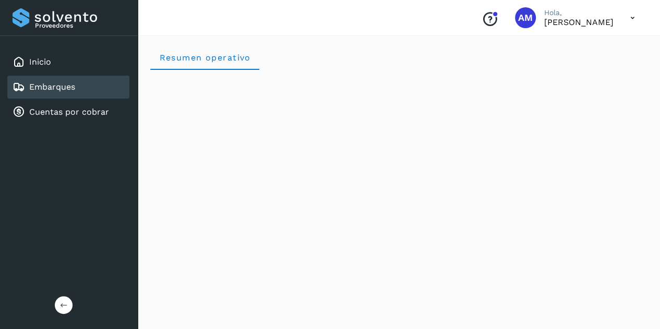  Describe the element at coordinates (40, 62) in the screenshot. I see `a: Inicio` at that location.